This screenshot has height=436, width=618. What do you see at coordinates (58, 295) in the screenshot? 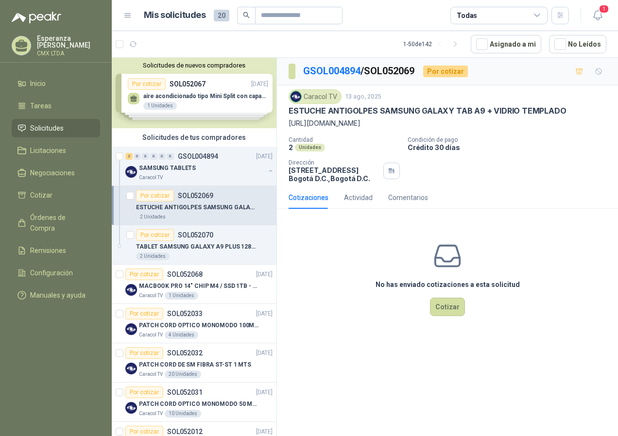
I see `span: Manuales y ayuda` at bounding box center [58, 295].